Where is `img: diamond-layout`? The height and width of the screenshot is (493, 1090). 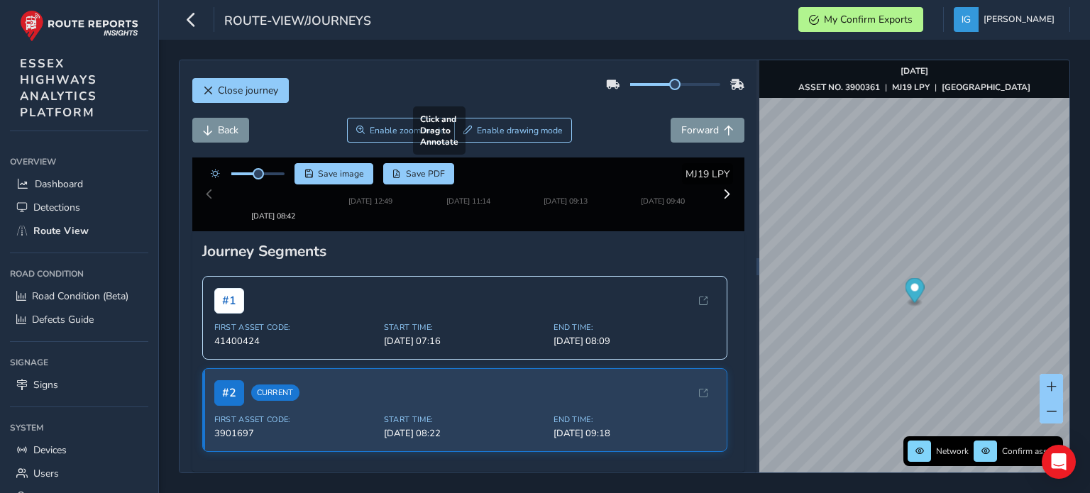 img: diamond-layout is located at coordinates (966, 19).